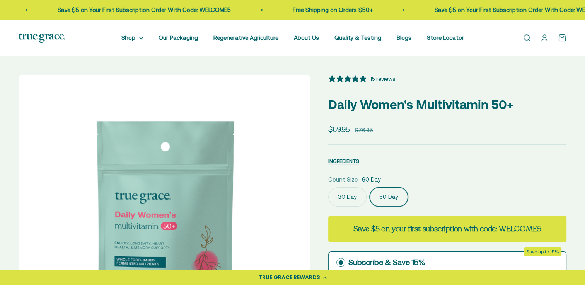  I want to click on button: INGREDIENTS, so click(344, 161).